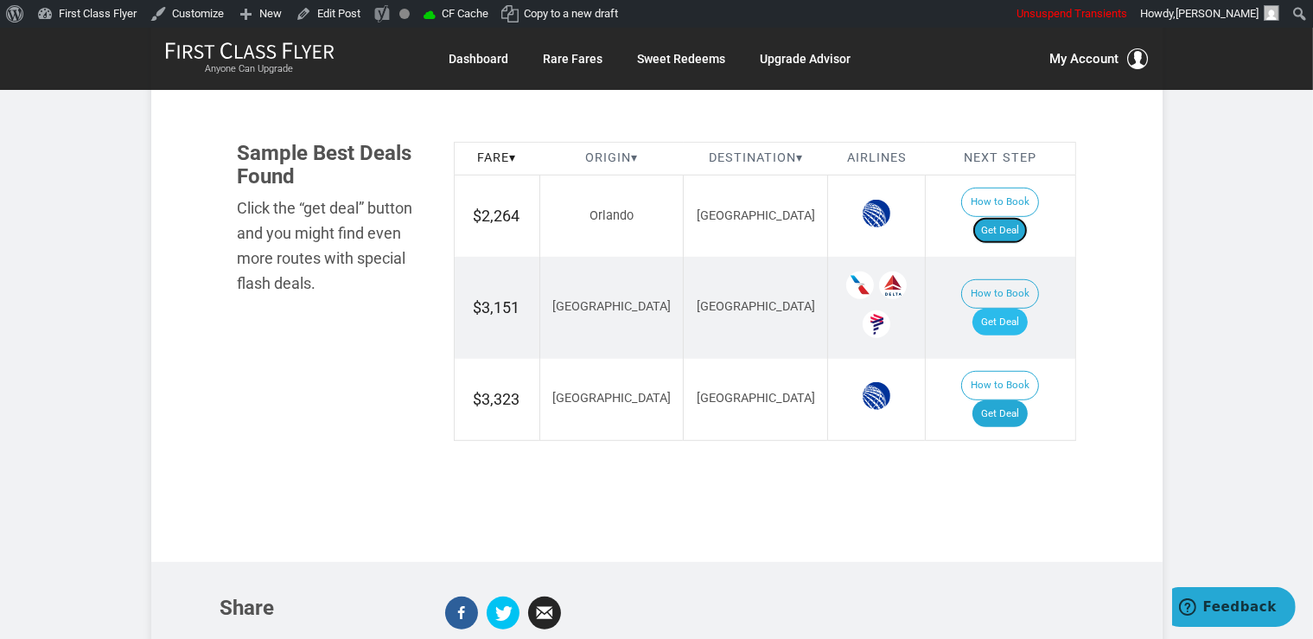 The image size is (1313, 639). I want to click on button: My Account, so click(1099, 59).